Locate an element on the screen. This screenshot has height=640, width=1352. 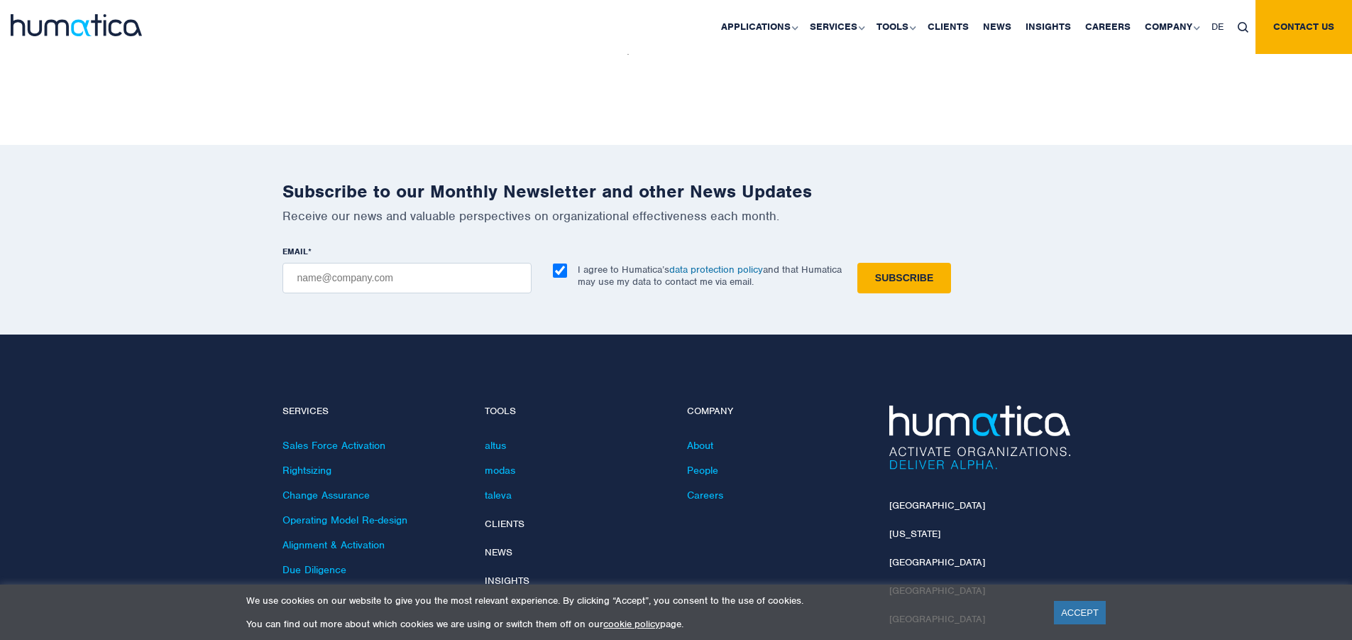
a: Operating Model Re-design is located at coordinates (345, 520).